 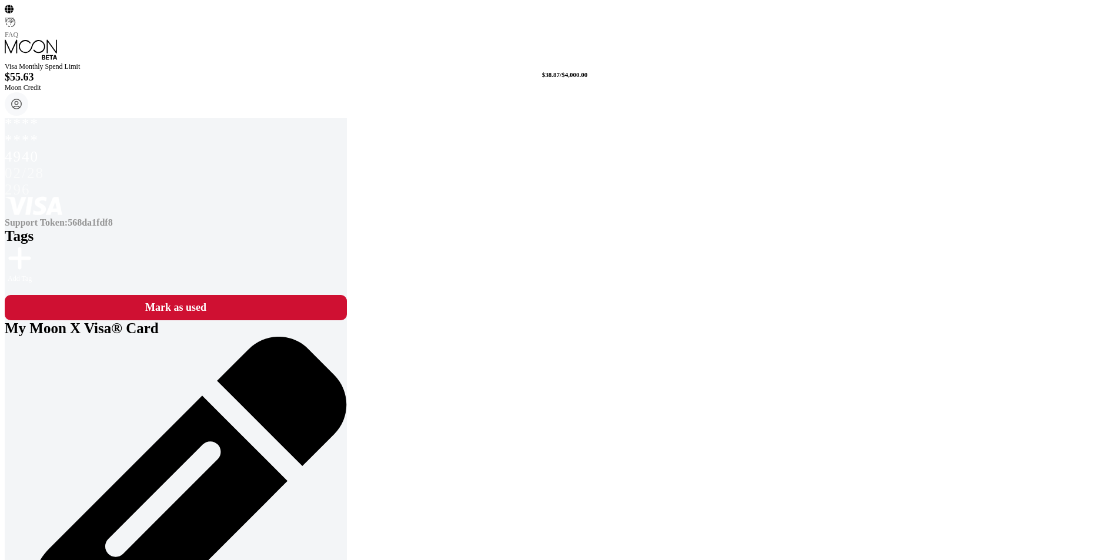 I want to click on div: Add Tag, so click(x=19, y=264).